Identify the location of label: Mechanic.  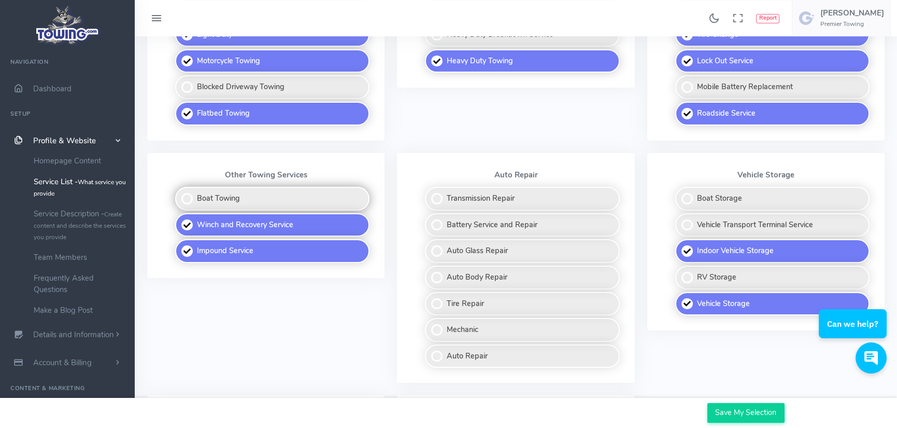
(522, 330).